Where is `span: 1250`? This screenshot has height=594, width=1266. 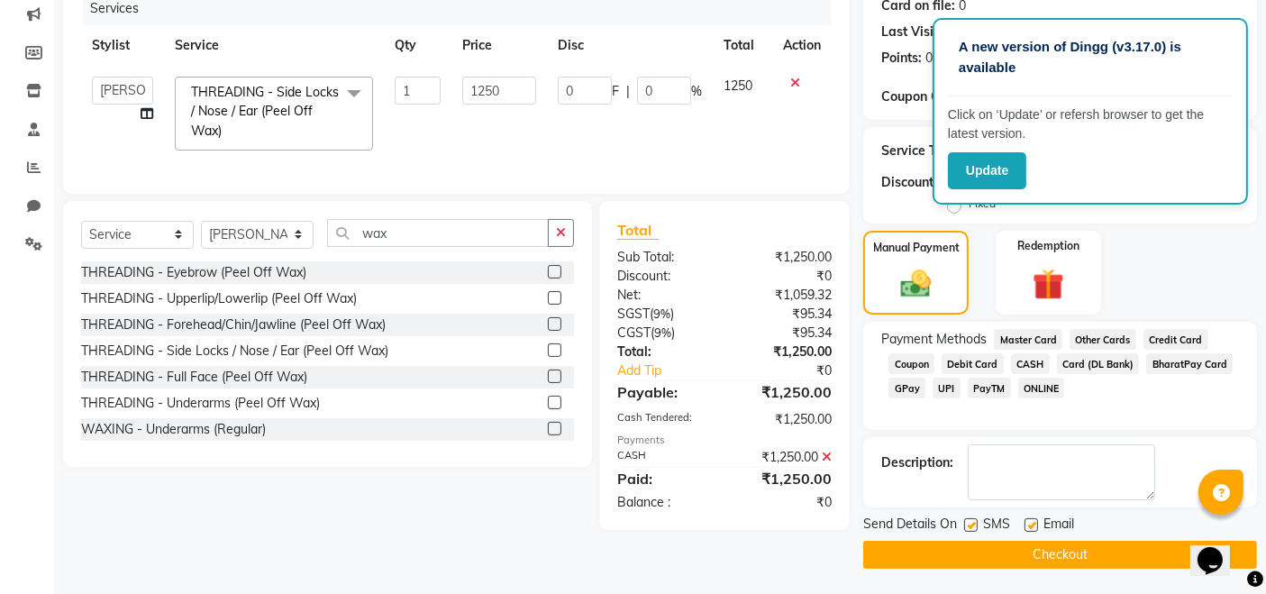 span: 1250 is located at coordinates (738, 86).